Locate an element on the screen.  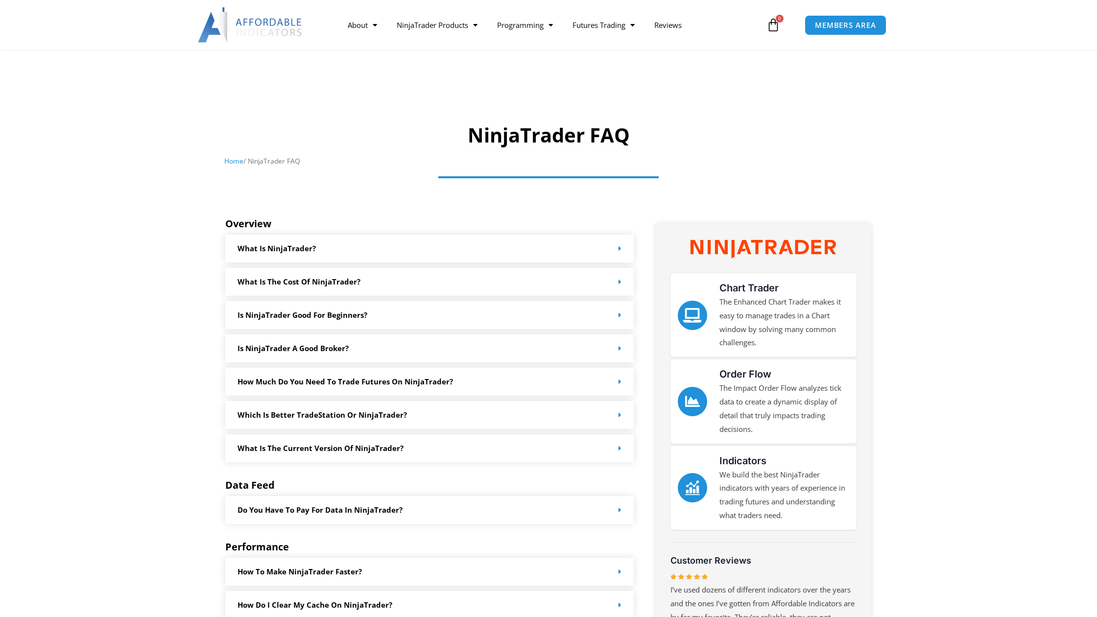
a: Which is better TradeStation or NinjaTrader? is located at coordinates (322, 415).